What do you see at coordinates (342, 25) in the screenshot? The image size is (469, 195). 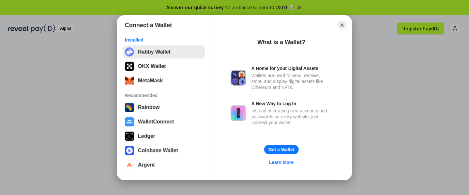 I see `button: Close` at bounding box center [342, 25].